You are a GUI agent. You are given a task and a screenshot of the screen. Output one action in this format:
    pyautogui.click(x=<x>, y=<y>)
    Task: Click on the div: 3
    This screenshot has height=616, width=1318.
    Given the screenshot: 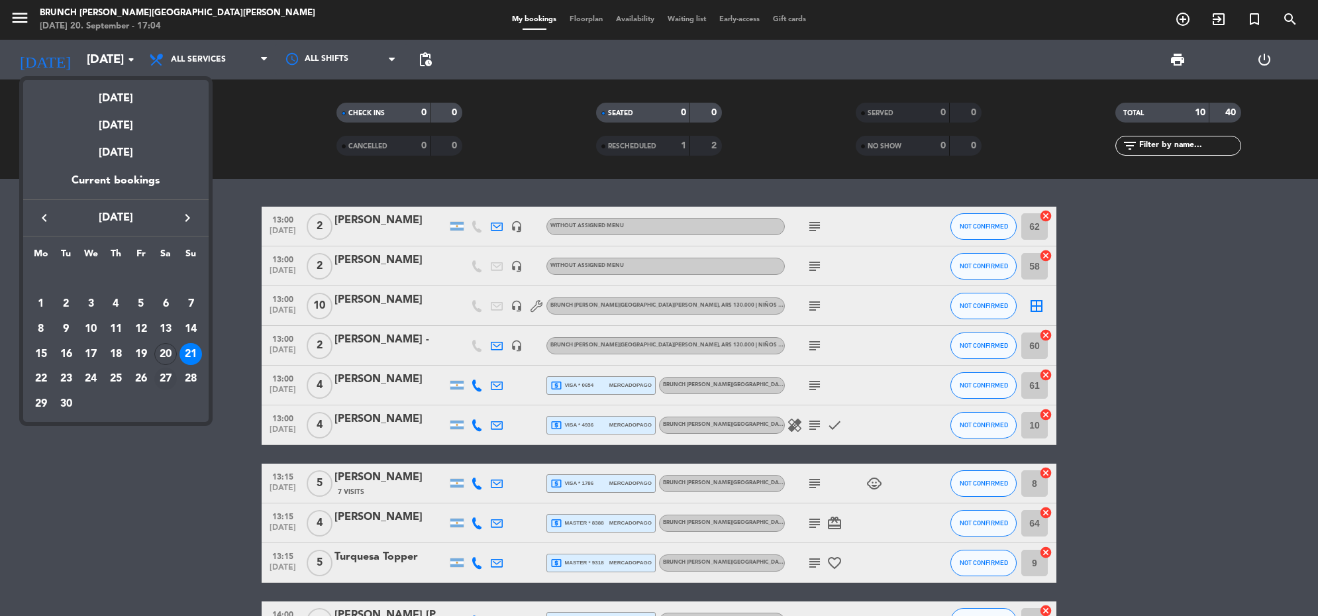 What is the action you would take?
    pyautogui.click(x=91, y=304)
    